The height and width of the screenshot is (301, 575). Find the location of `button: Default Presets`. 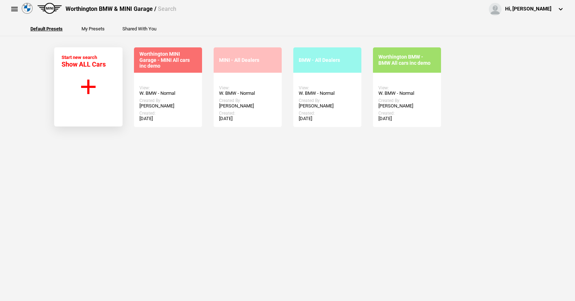

button: Default Presets is located at coordinates (46, 29).